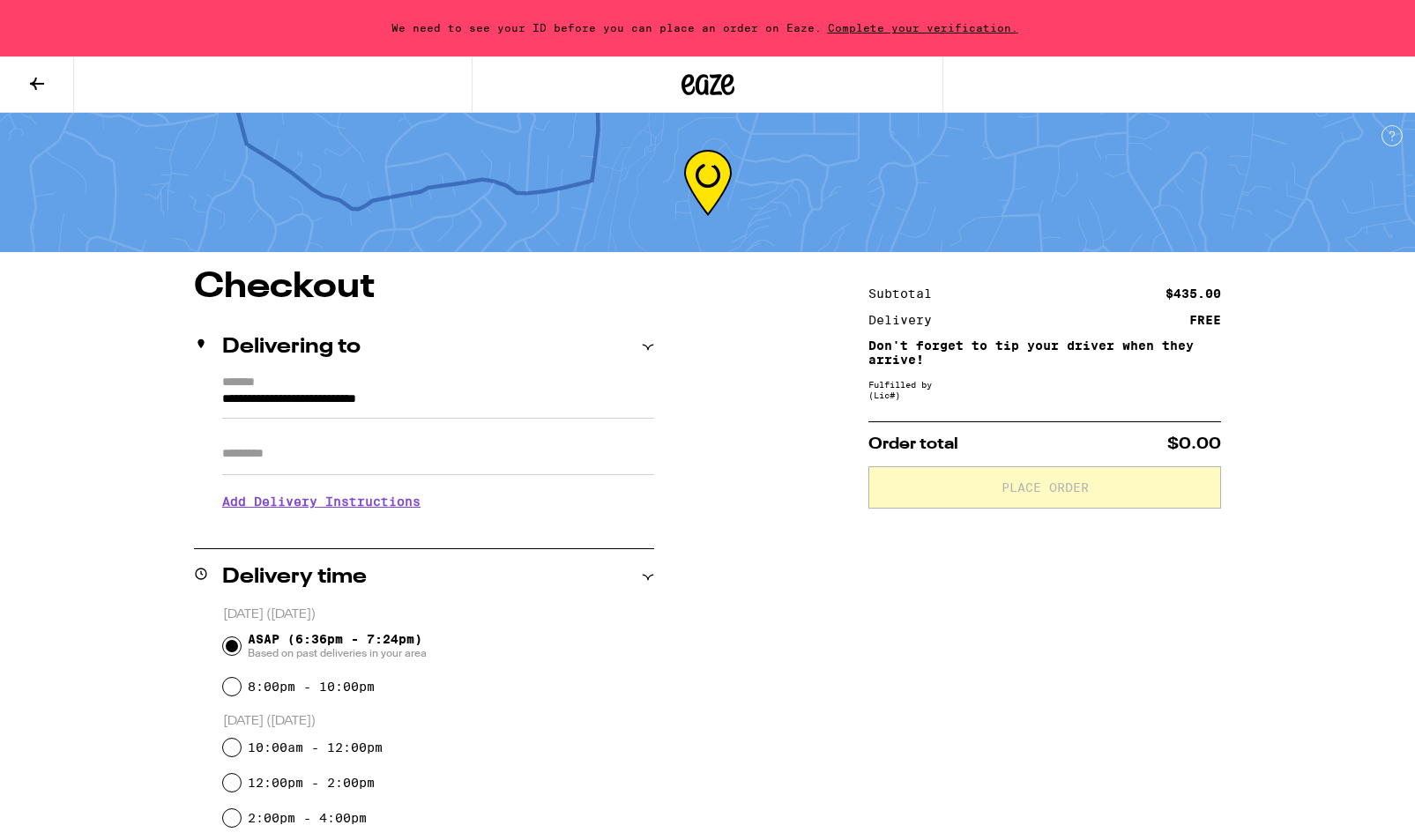  What do you see at coordinates (1045, 390) in the screenshot?
I see `div: Fulfilled by (Lic# )` at bounding box center [1045, 390].